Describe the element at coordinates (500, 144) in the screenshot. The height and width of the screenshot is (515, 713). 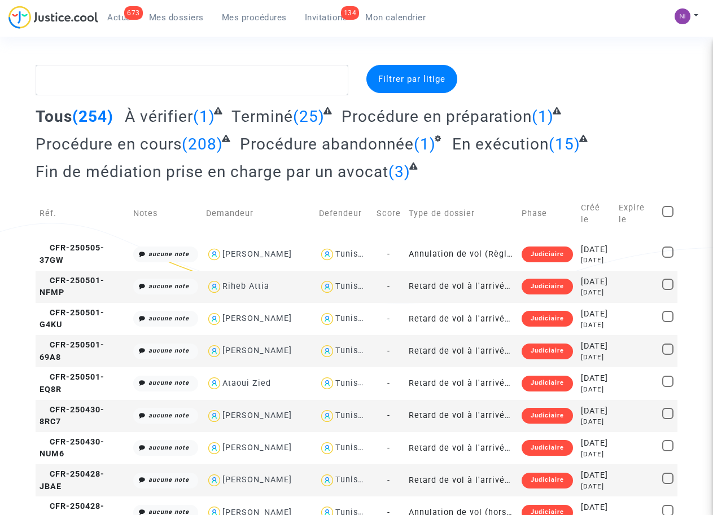
I see `span: En exécution` at that location.